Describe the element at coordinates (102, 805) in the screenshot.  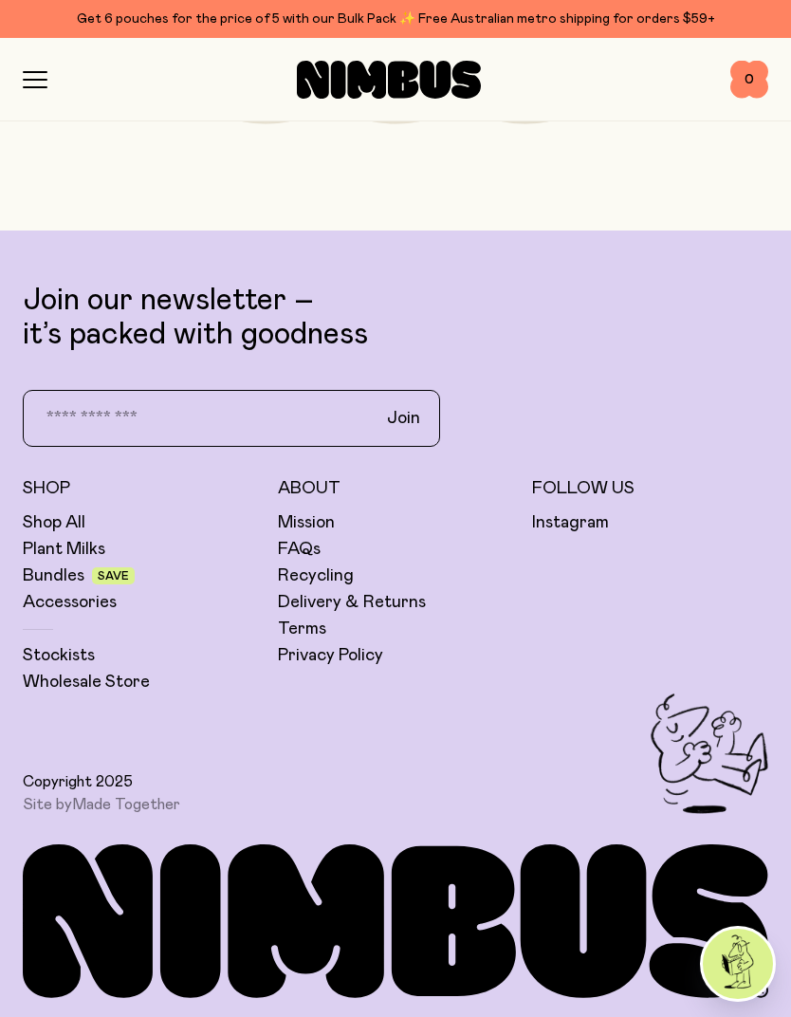
I see `span: Site by` at that location.